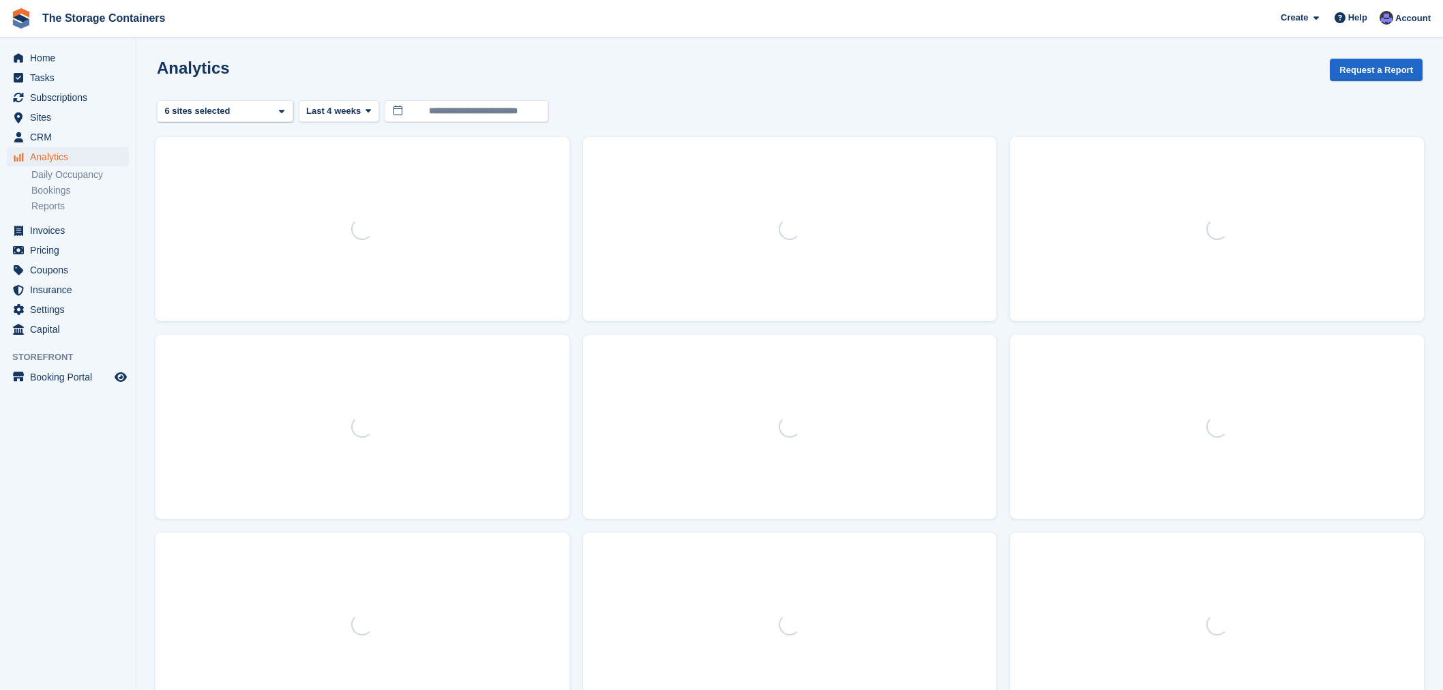 This screenshot has width=1443, height=690. I want to click on span: Analytics, so click(71, 157).